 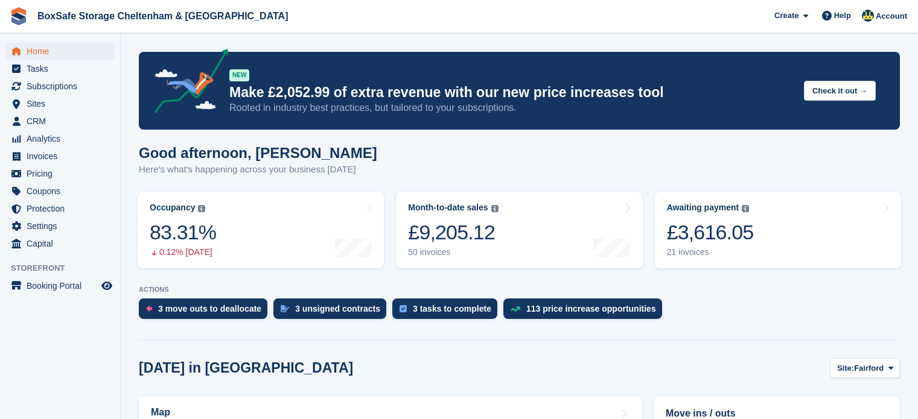 What do you see at coordinates (891, 16) in the screenshot?
I see `span: Account` at bounding box center [891, 16].